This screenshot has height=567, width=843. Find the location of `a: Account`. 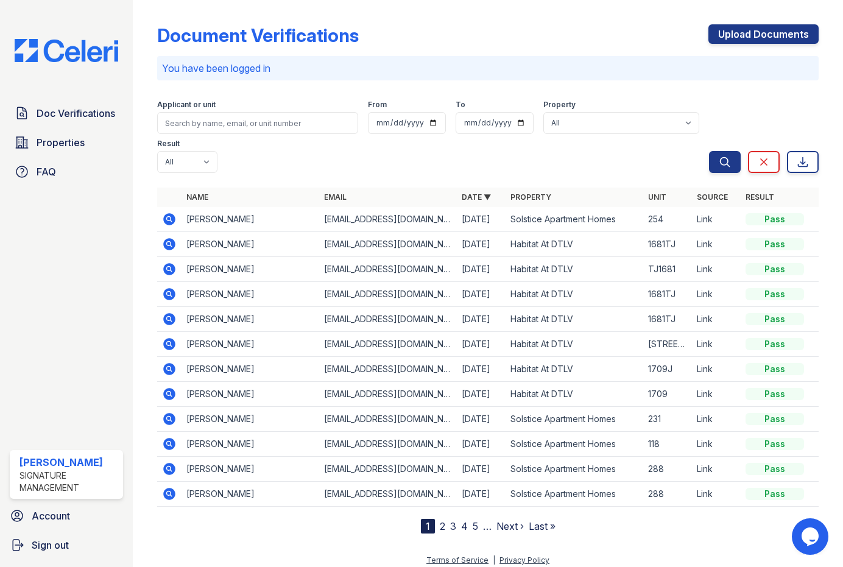

a: Account is located at coordinates (66, 516).